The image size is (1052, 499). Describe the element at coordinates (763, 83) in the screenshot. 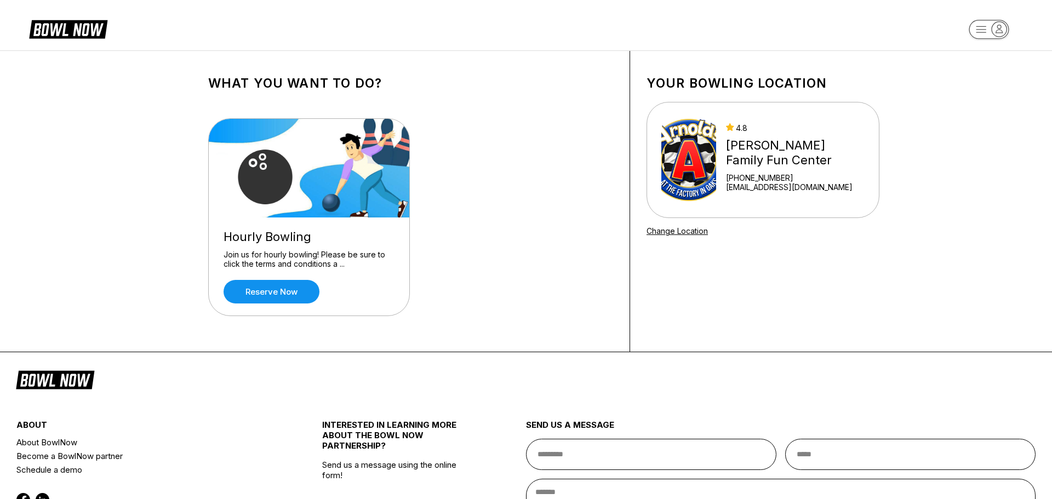

I see `h1: Your bowling location` at that location.